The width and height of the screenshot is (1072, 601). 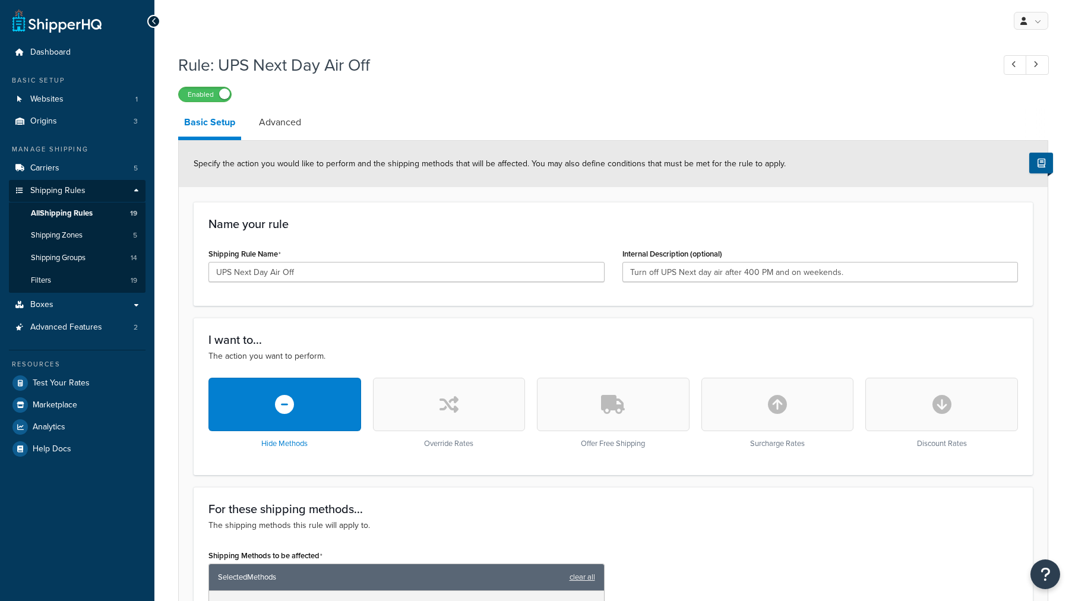 I want to click on label: Shipping Rule Name, so click(x=245, y=254).